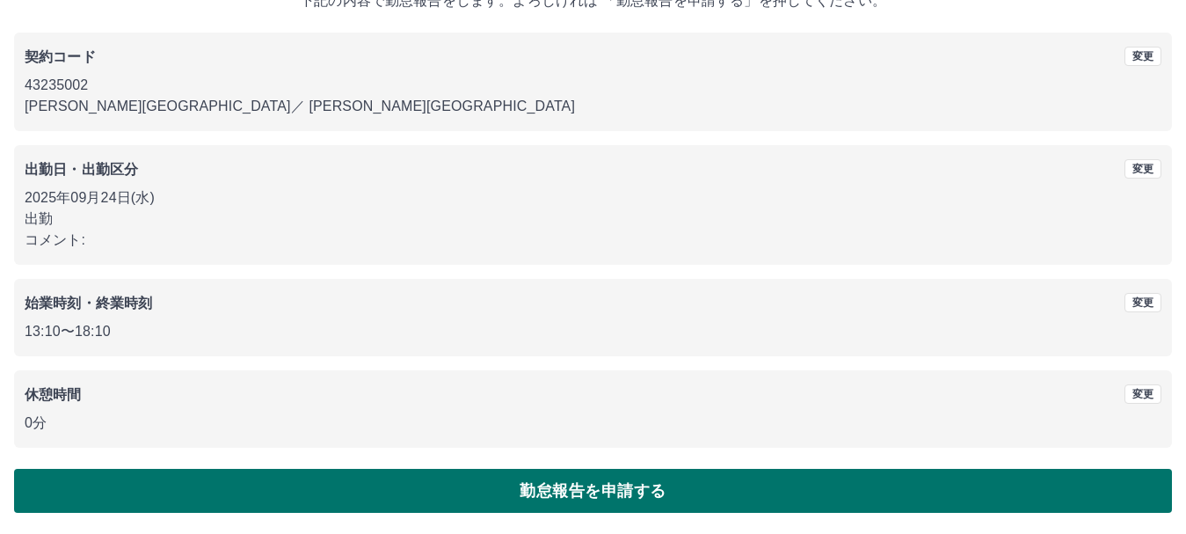 The height and width of the screenshot is (534, 1186). I want to click on b: 休憩時間, so click(53, 394).